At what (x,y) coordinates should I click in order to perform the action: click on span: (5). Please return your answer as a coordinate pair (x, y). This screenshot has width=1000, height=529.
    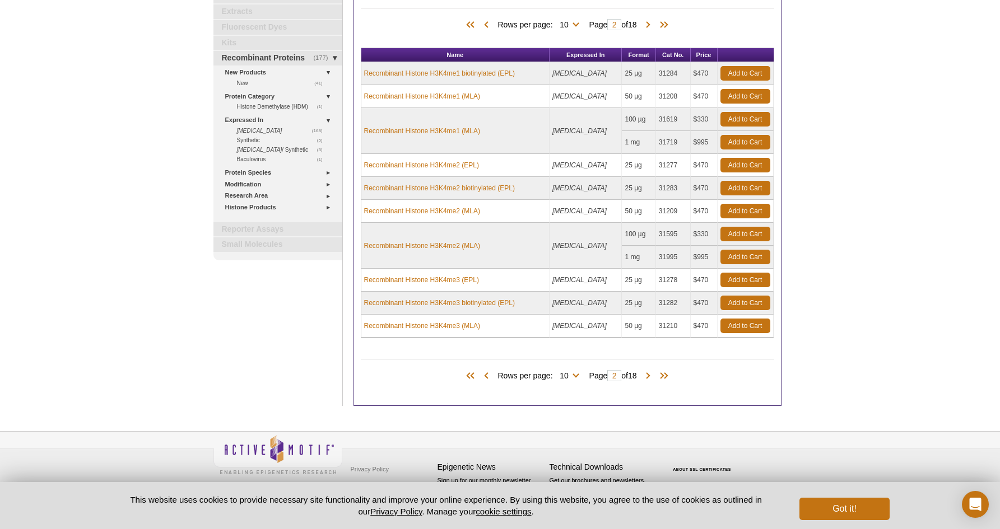
    Looking at the image, I should click on (323, 140).